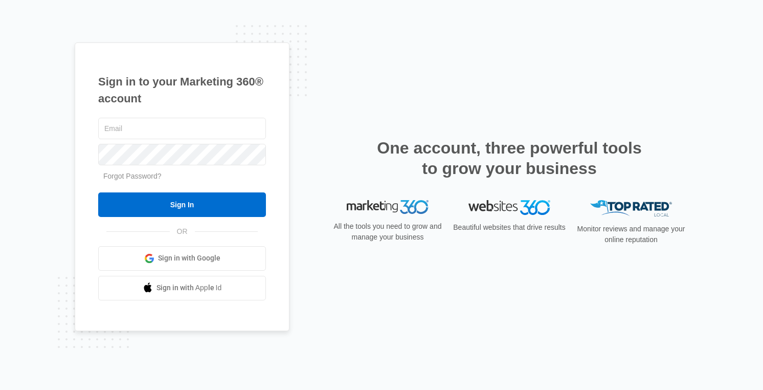 The width and height of the screenshot is (763, 390). Describe the element at coordinates (509, 227) in the screenshot. I see `p: Beautiful websites that drive results` at that location.